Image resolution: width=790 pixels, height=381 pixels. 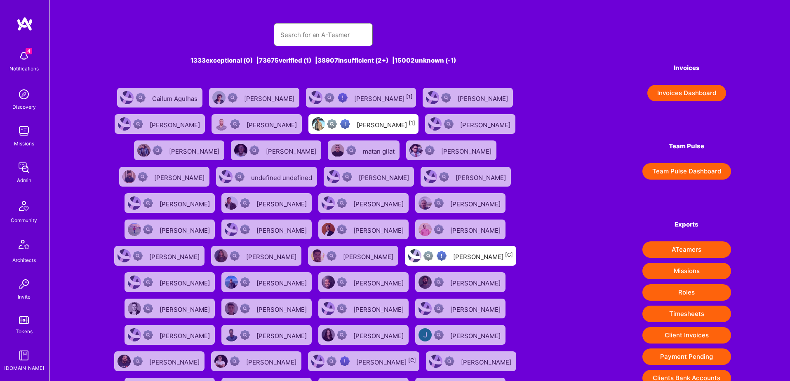 I want to click on div: undefined undefined, so click(x=282, y=177).